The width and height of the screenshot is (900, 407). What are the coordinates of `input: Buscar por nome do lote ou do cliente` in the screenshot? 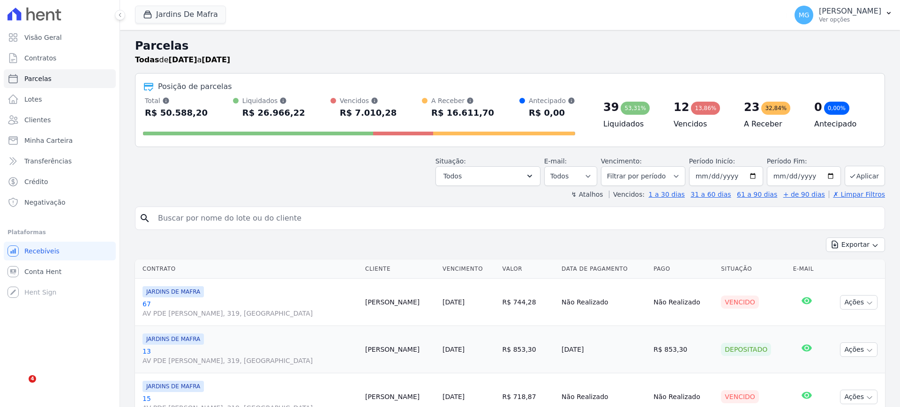 It's located at (516, 218).